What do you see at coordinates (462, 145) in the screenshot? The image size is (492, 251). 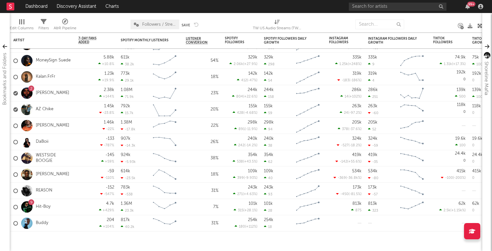 I see `span: 100` at bounding box center [462, 145].